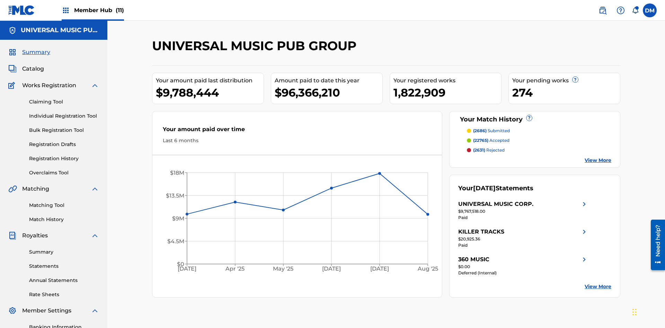  I want to click on a: CatalogCatalog, so click(26, 69).